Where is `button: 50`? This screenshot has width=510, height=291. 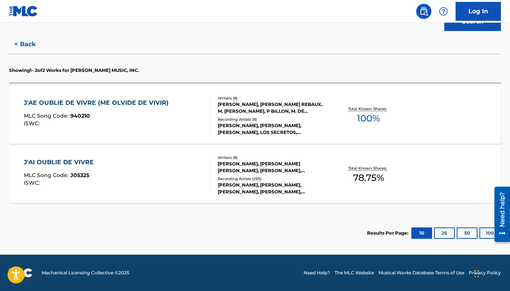
button: 50 is located at coordinates (467, 233).